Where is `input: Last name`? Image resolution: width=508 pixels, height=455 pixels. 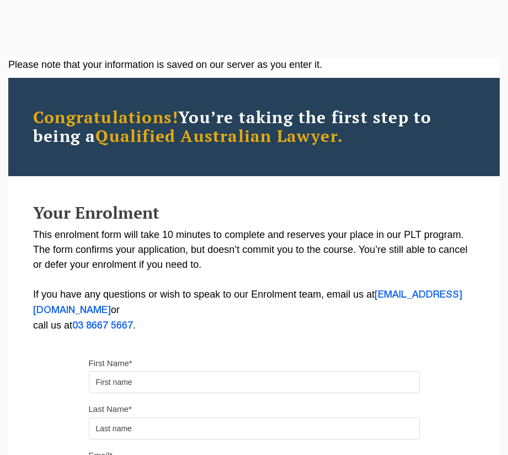 input: Last name is located at coordinates (254, 428).